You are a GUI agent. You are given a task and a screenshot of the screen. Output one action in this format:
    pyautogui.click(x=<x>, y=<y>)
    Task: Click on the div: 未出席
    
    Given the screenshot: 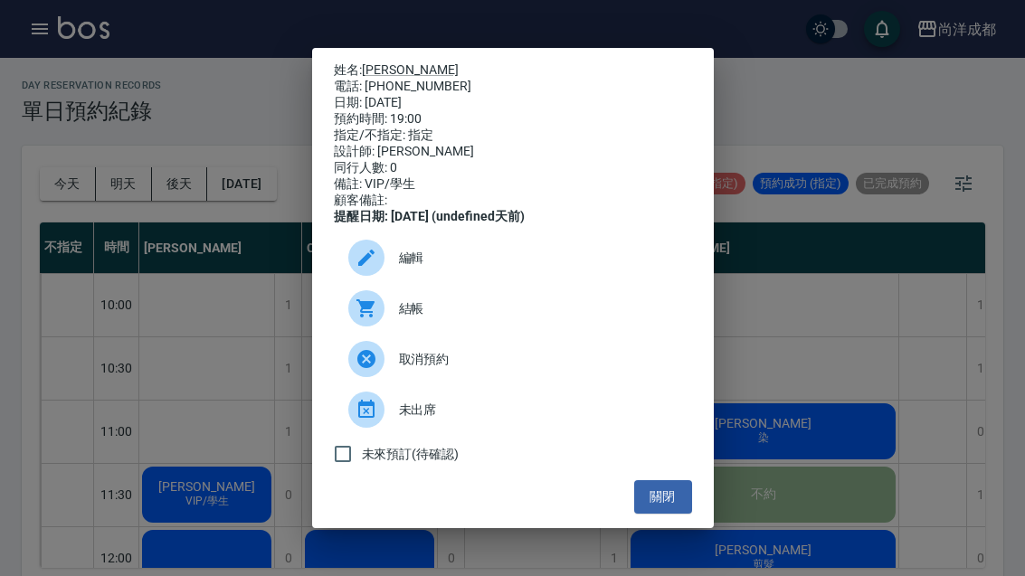 What is the action you would take?
    pyautogui.click(x=513, y=410)
    